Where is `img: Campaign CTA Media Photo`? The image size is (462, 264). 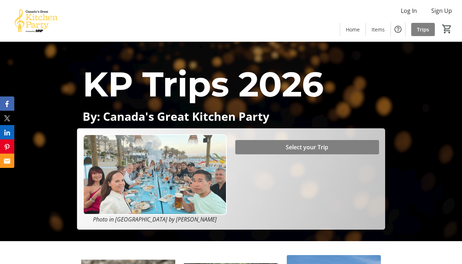
img: Campaign CTA Media Photo is located at coordinates (155, 175).